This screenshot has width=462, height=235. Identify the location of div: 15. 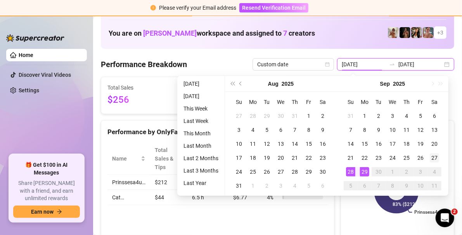
(309, 144).